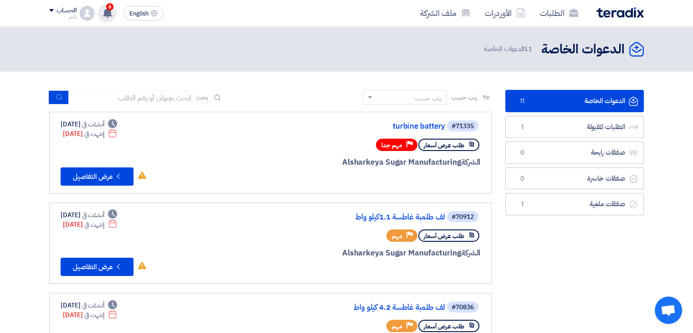 This screenshot has height=333, width=693. I want to click on a: صفقات خاسرة0, so click(574, 178).